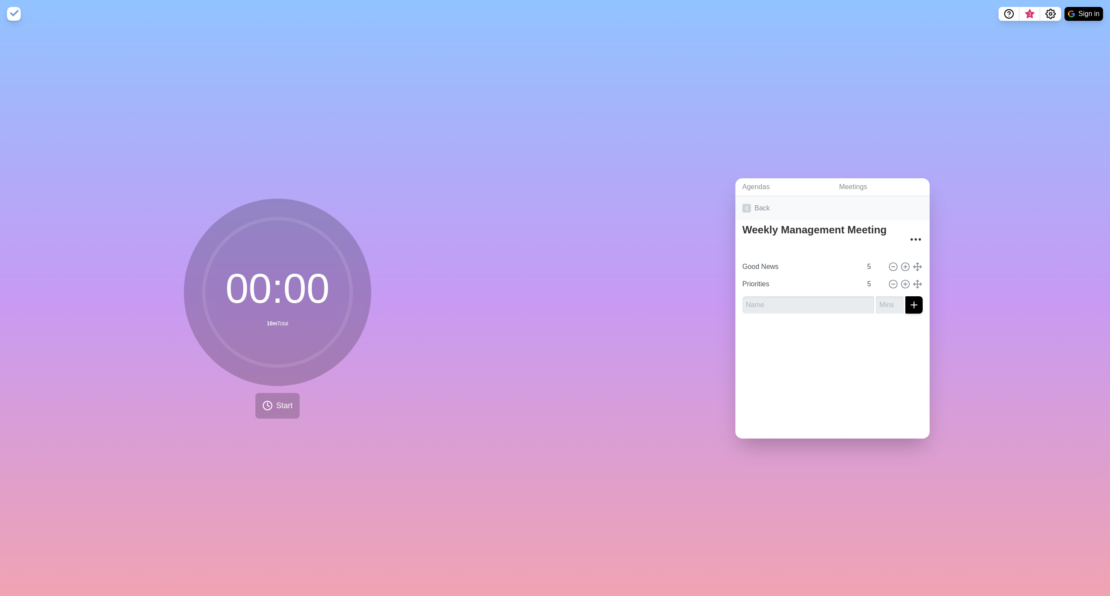 The width and height of the screenshot is (1110, 596). What do you see at coordinates (1009, 14) in the screenshot?
I see `button: Help` at bounding box center [1009, 14].